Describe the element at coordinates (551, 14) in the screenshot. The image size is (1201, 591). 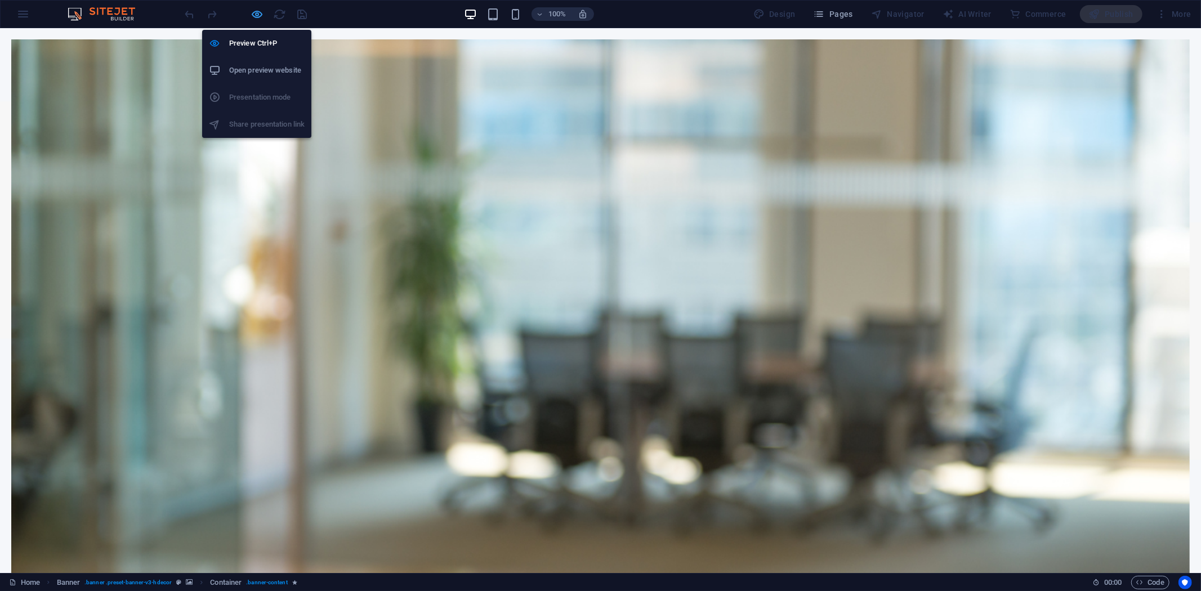
I see `button: 100%` at that location.